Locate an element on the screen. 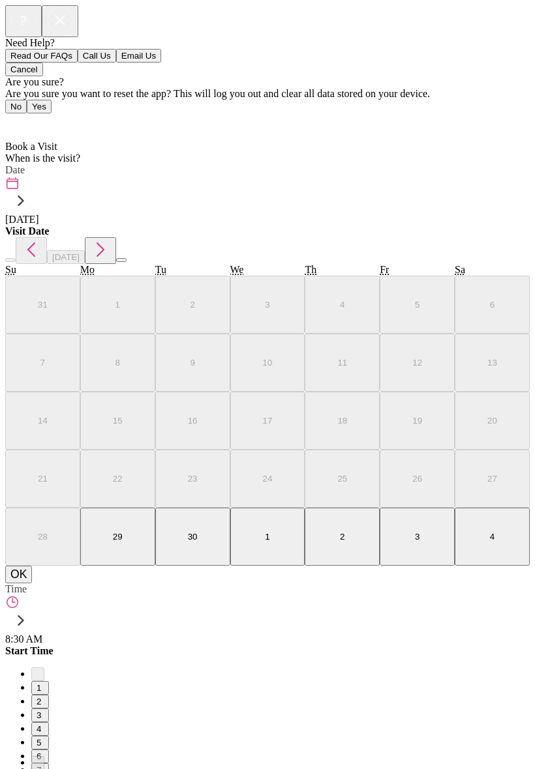  span: 6 is located at coordinates (40, 756).